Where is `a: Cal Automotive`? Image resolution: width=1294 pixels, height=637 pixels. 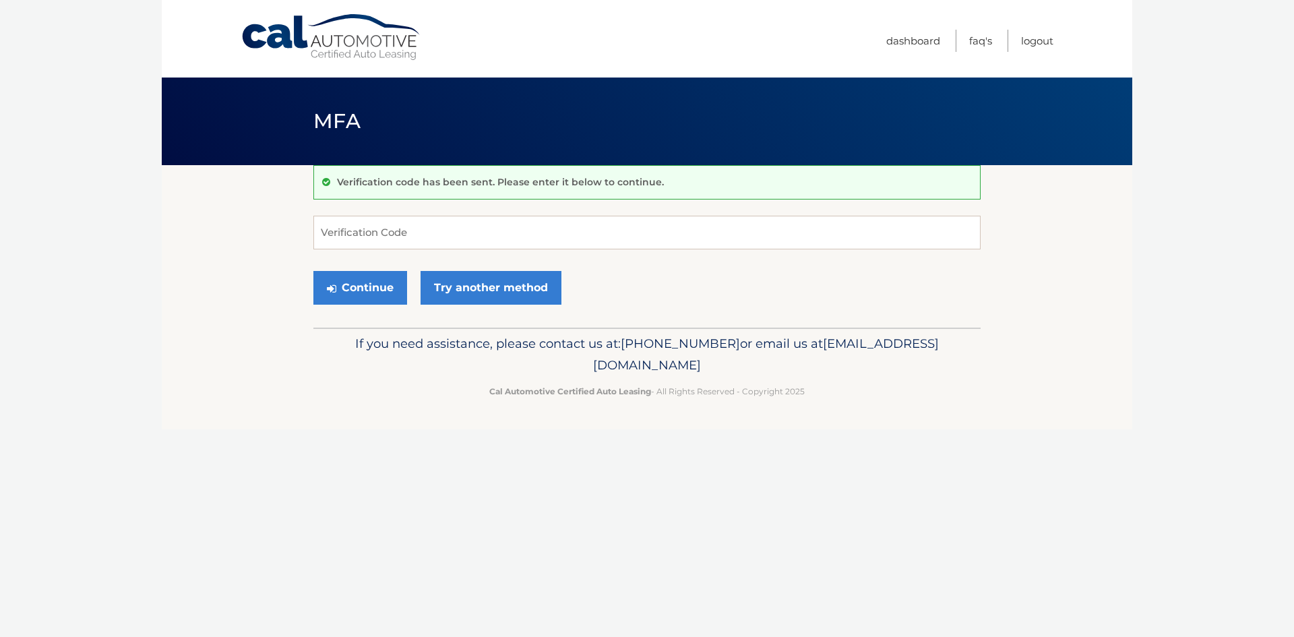
a: Cal Automotive is located at coordinates (332, 37).